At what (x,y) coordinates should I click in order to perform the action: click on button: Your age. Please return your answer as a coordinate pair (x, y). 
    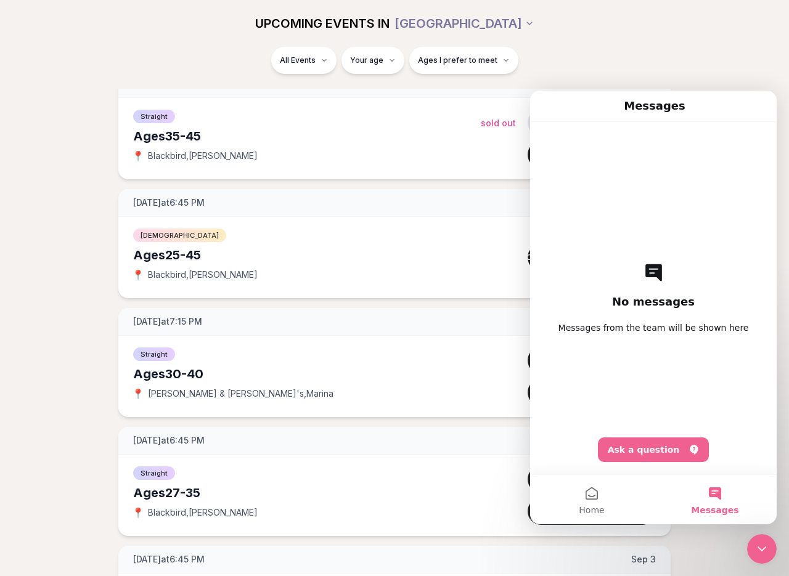
    Looking at the image, I should click on (373, 60).